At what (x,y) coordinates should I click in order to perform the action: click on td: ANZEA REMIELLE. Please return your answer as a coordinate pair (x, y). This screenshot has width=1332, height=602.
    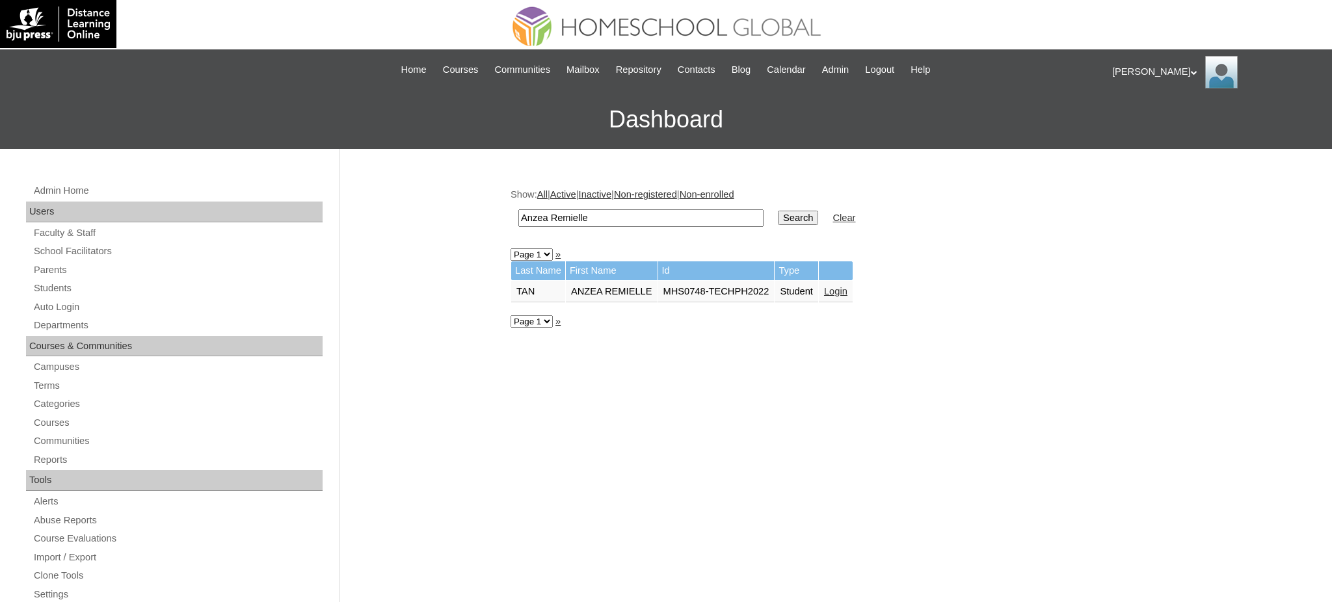
    Looking at the image, I should click on (611, 292).